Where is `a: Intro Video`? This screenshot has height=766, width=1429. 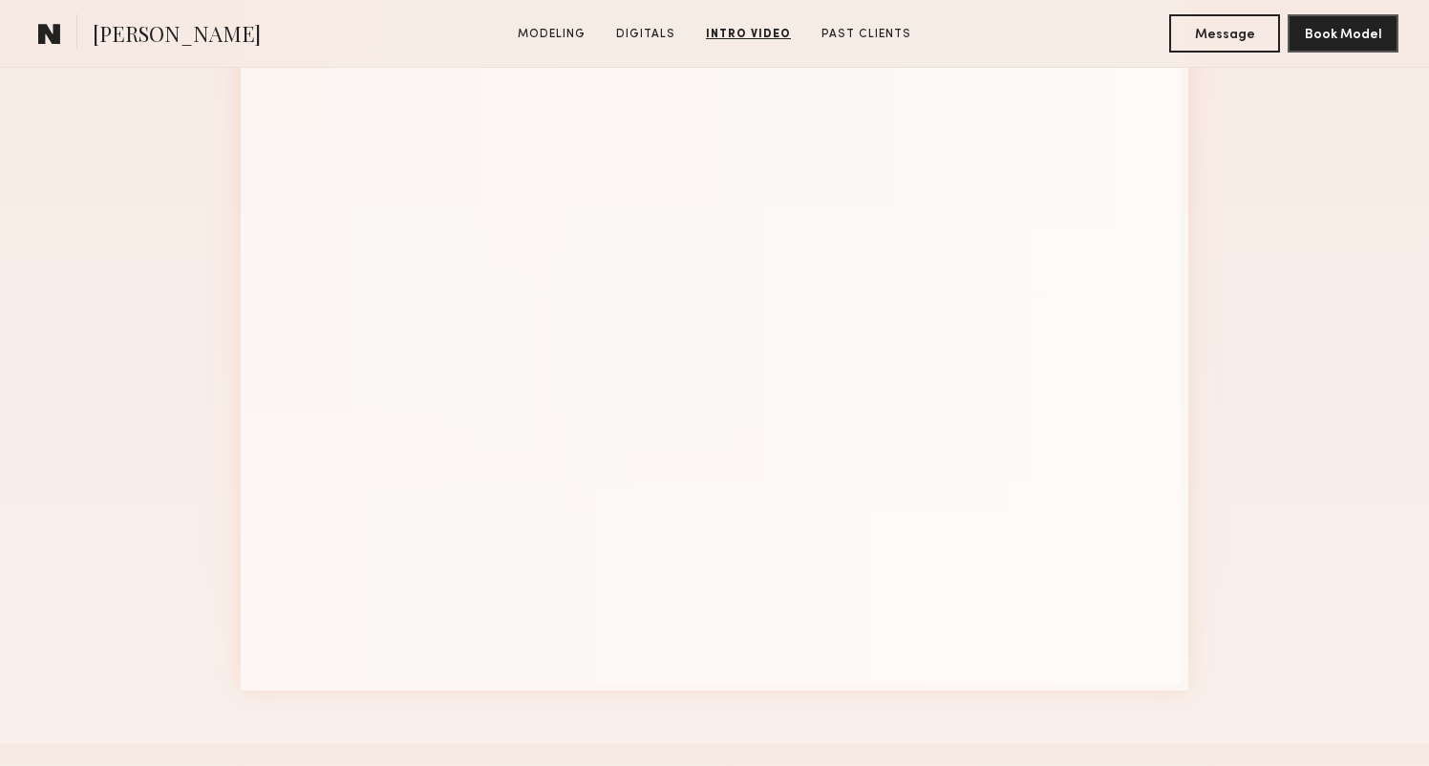 a: Intro Video is located at coordinates (748, 34).